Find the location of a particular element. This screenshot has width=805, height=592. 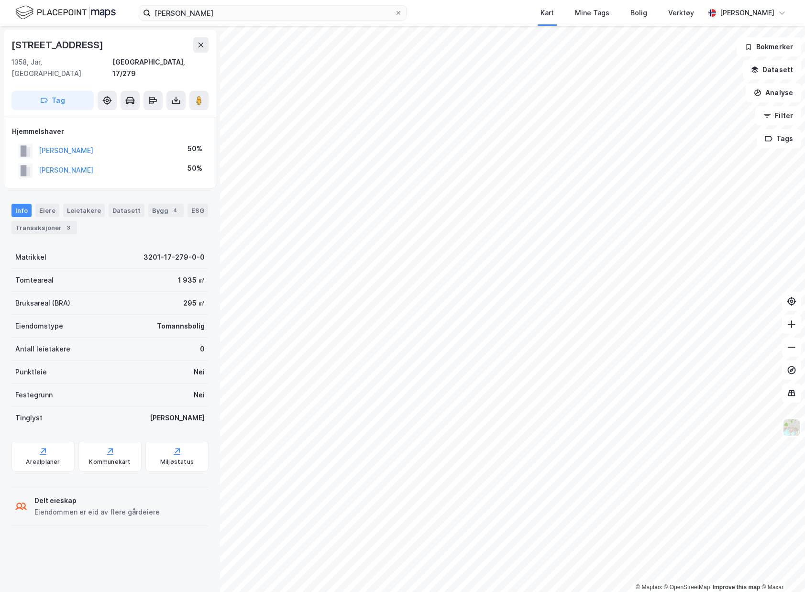

div: Eiere is located at coordinates (47, 211).